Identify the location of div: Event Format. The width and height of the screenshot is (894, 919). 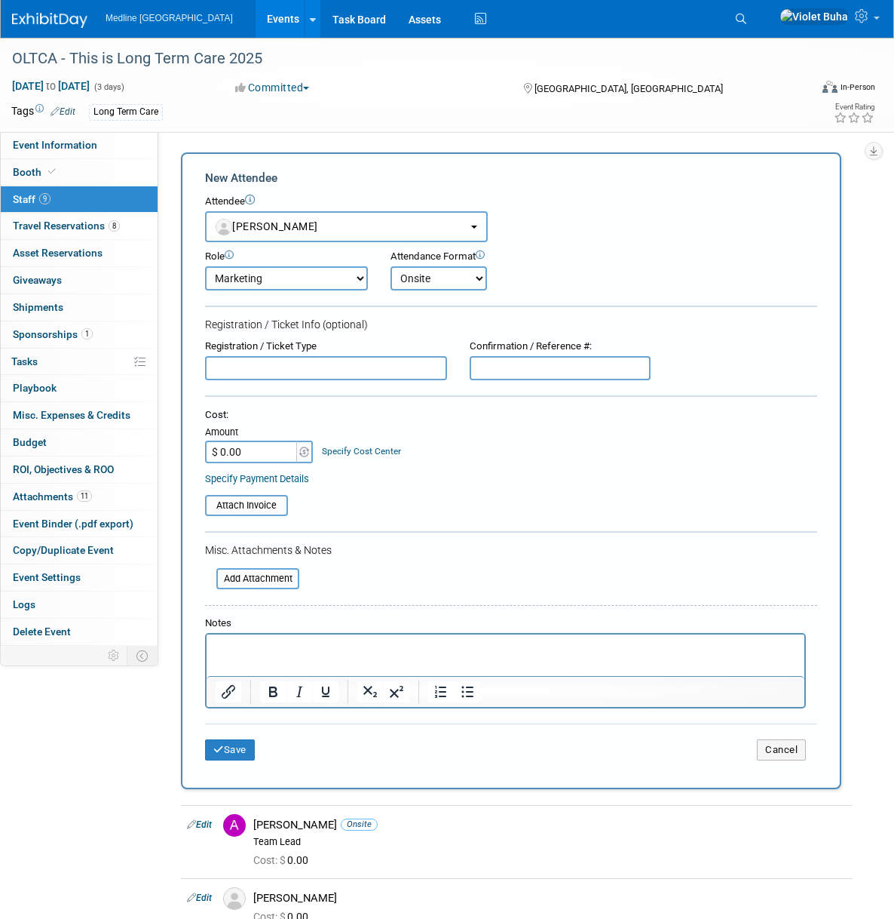
(808, 90).